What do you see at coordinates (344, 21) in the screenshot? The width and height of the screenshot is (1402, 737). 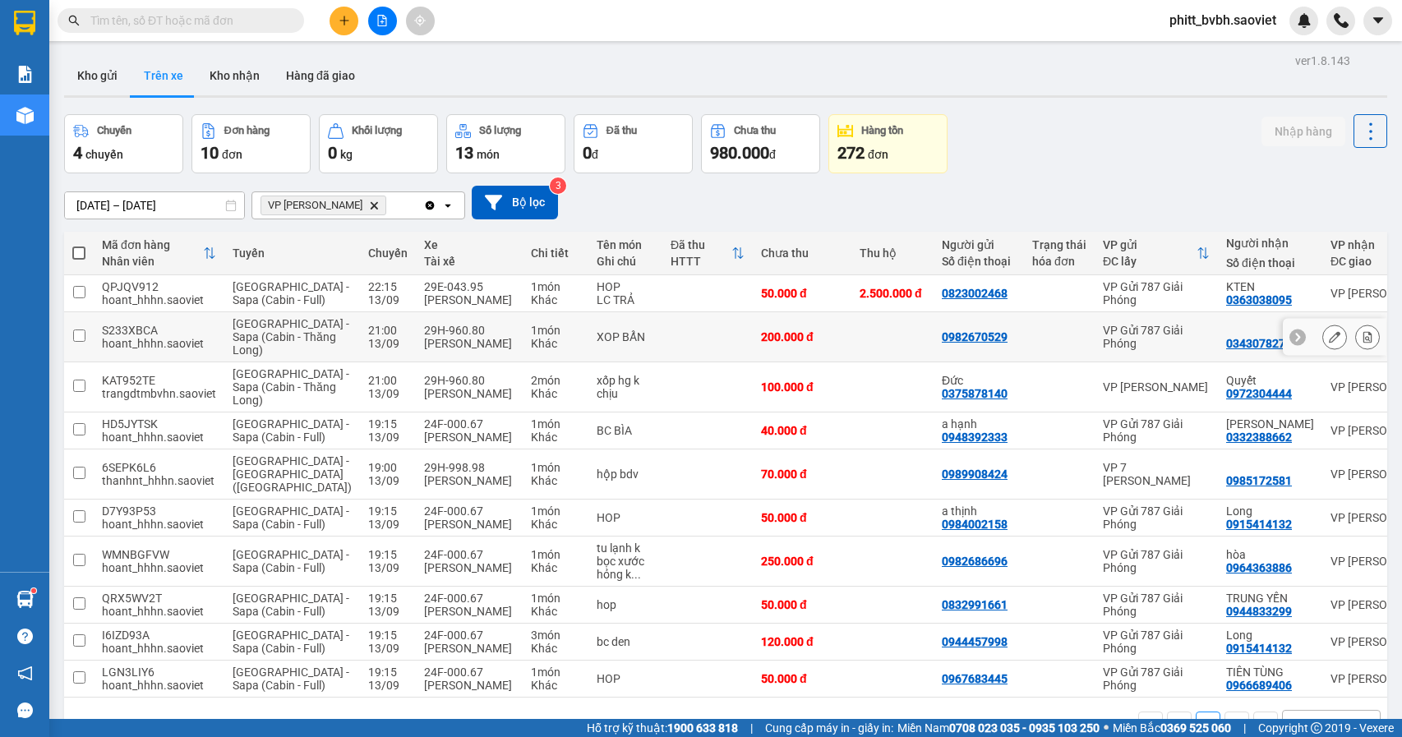 I see `span: plus` at bounding box center [344, 21].